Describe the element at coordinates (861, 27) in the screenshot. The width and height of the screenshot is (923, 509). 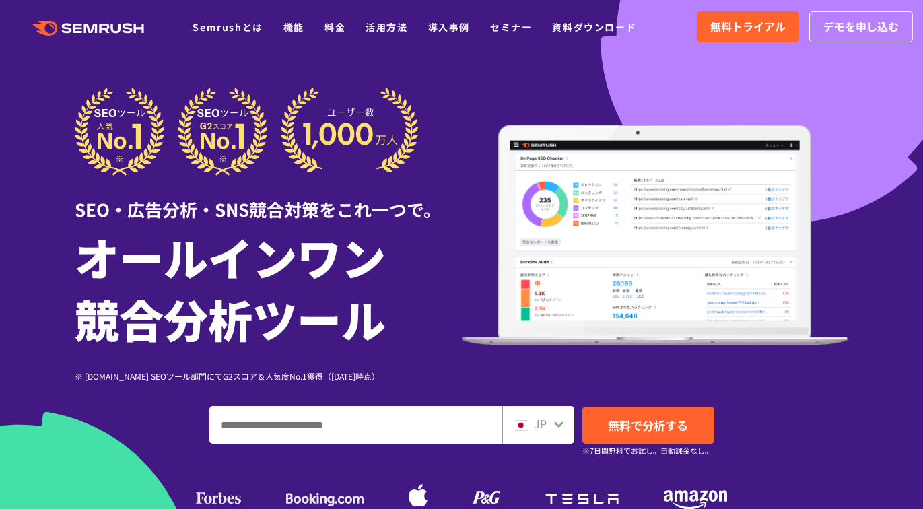
I see `a: デモを申し込む` at that location.